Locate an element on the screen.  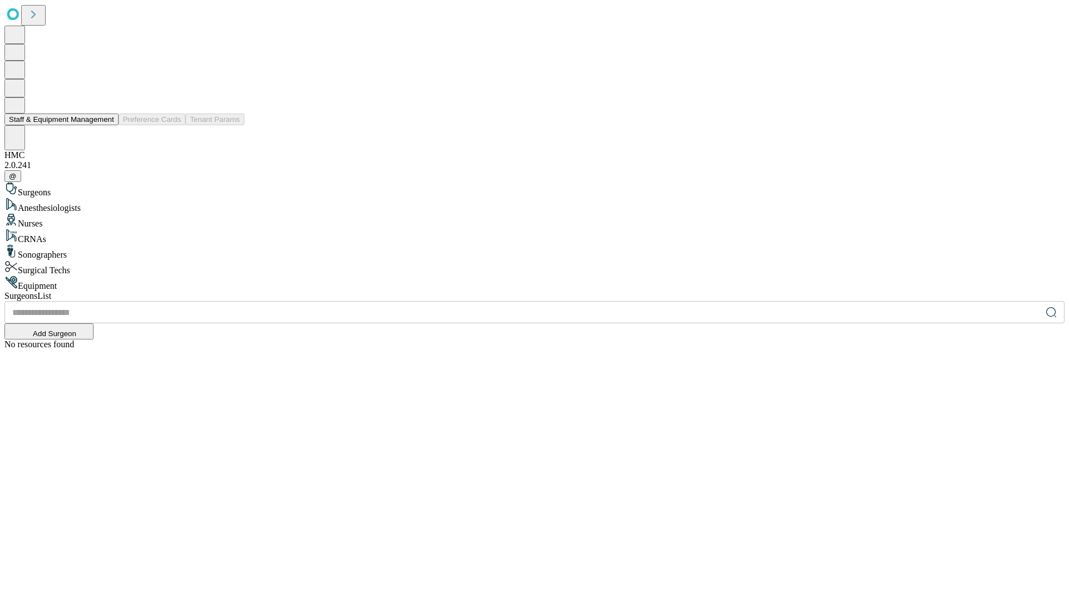
div: 2.0.241 is located at coordinates (534, 165).